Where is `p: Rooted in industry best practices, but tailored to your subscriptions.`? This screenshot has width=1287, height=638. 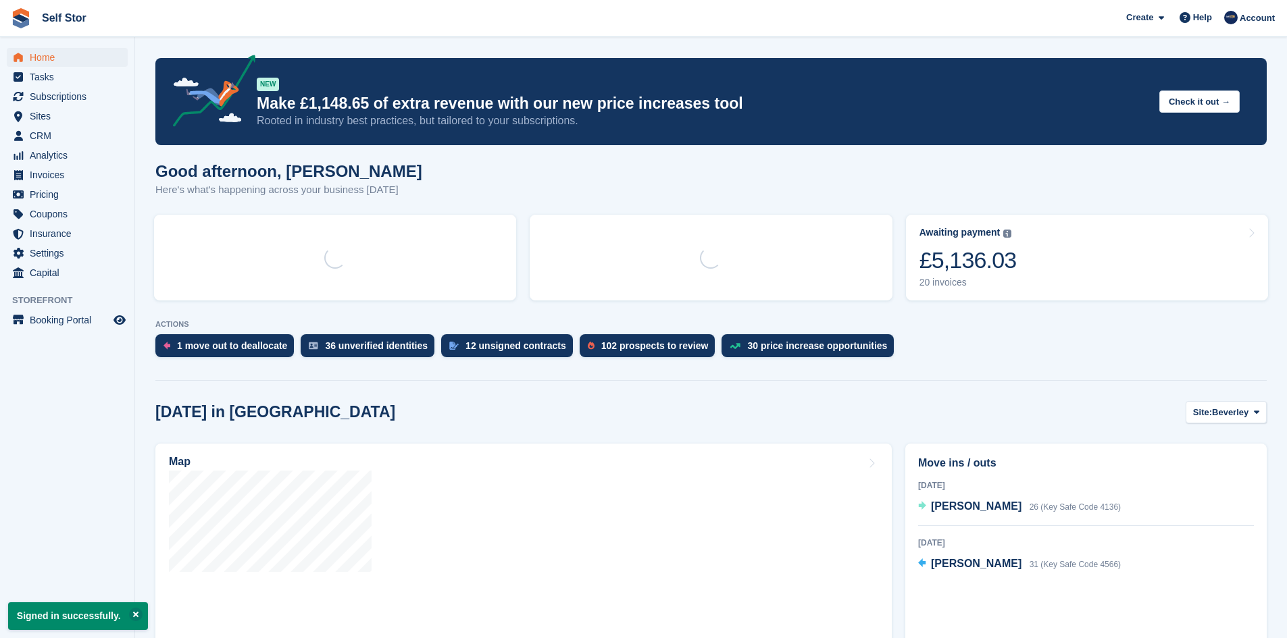 p: Rooted in industry best practices, but tailored to your subscriptions. is located at coordinates (703, 121).